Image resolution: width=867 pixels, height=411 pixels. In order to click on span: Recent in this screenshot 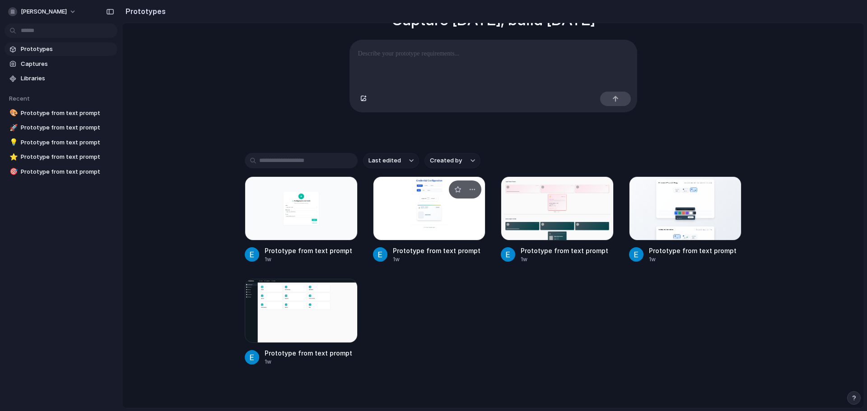, I will do `click(19, 98)`.